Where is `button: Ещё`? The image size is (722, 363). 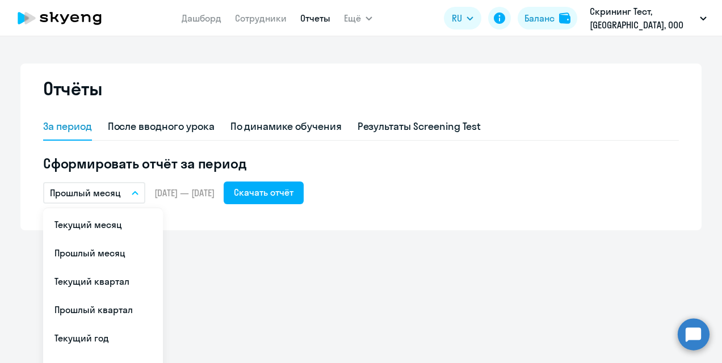
button: Ещё is located at coordinates (358, 18).